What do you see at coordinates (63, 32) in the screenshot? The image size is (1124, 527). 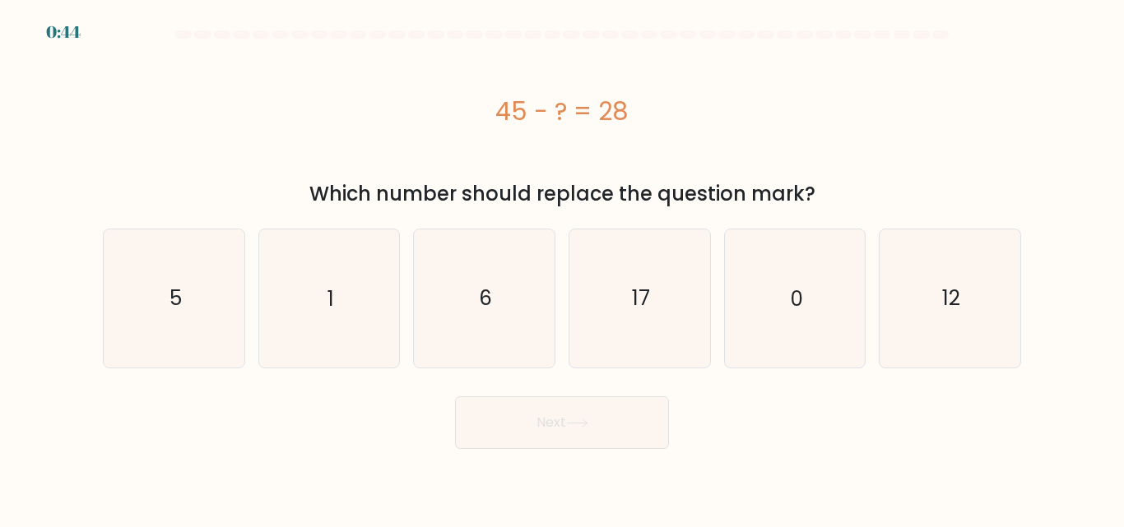 I see `div: 0:44` at bounding box center [63, 32].